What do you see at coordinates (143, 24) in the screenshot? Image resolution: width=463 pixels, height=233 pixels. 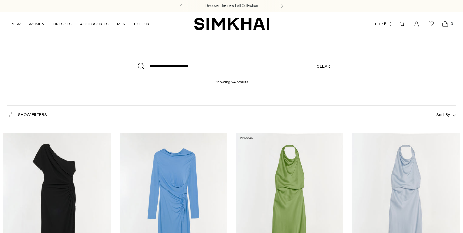 I see `a: EXPLORE` at bounding box center [143, 24].